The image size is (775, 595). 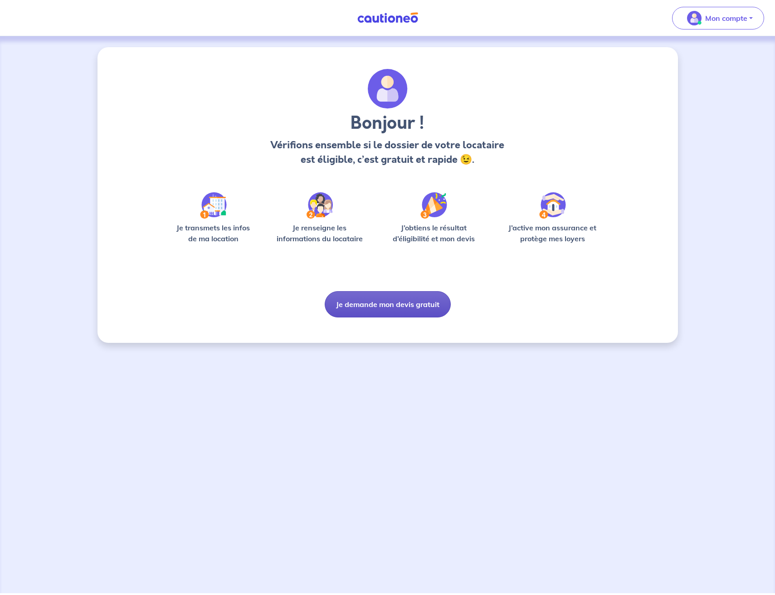 What do you see at coordinates (434, 233) in the screenshot?
I see `p: J’obtiens le résultat d’éligibilité et mon devis` at bounding box center [434, 233].